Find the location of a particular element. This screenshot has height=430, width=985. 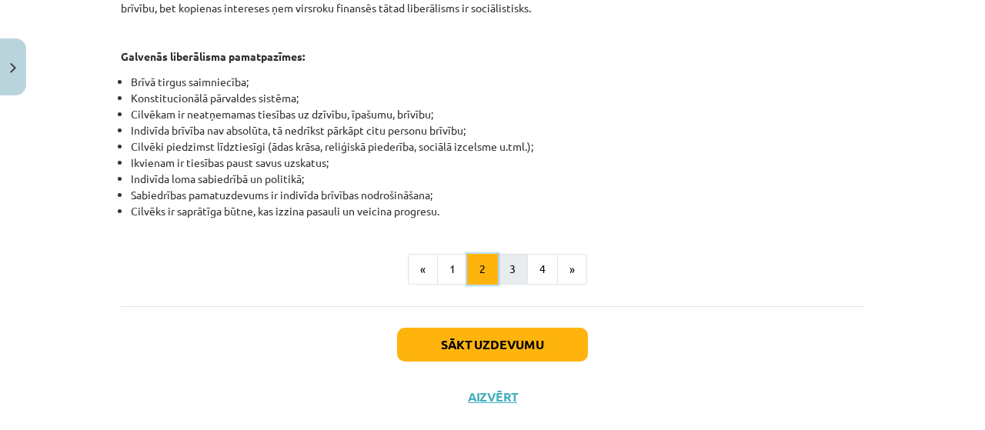

button: Aizvērt is located at coordinates (493, 397).